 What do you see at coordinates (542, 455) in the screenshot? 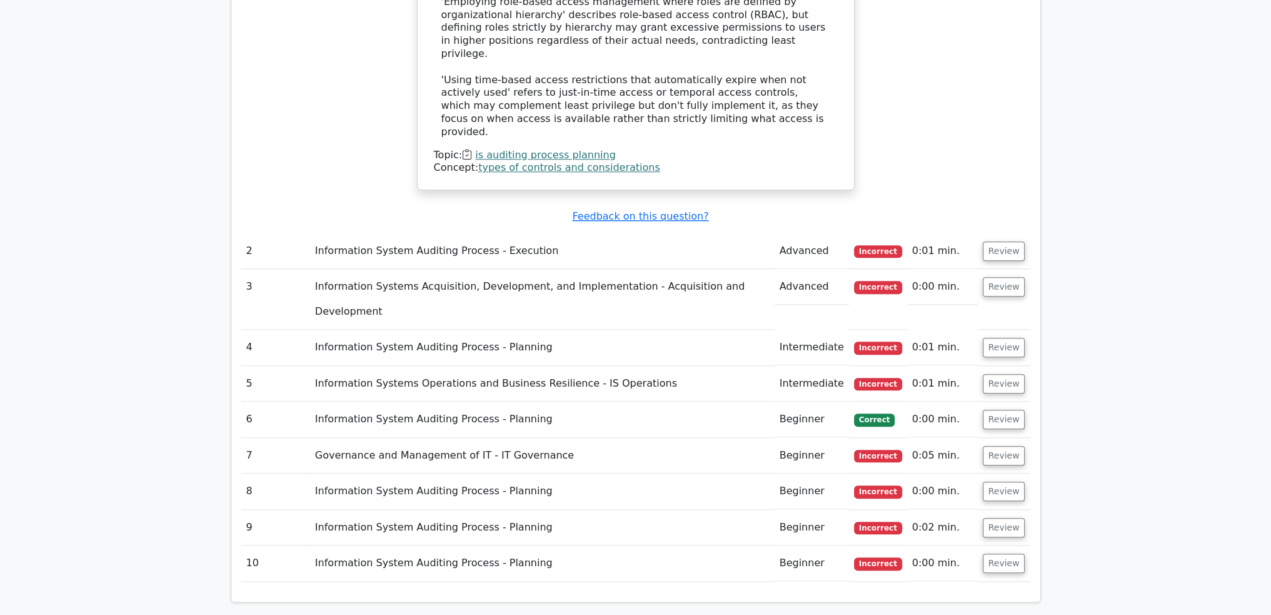
I see `td: Governance and Management of IT - IT Governance` at bounding box center [542, 455].